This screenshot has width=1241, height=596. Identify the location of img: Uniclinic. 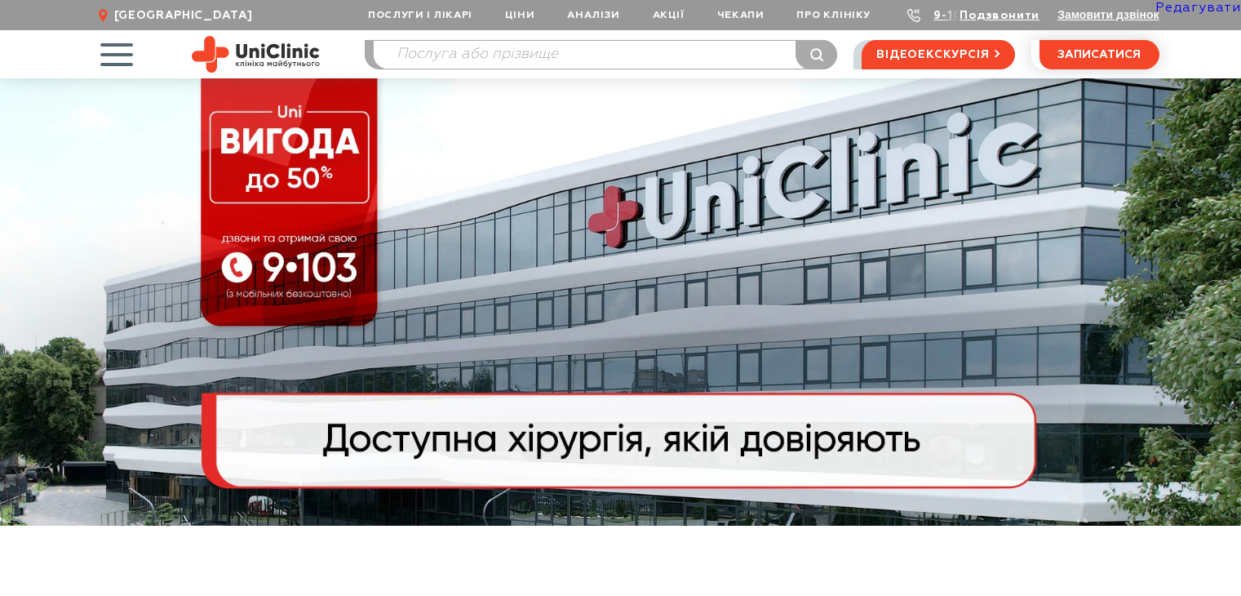
(255, 54).